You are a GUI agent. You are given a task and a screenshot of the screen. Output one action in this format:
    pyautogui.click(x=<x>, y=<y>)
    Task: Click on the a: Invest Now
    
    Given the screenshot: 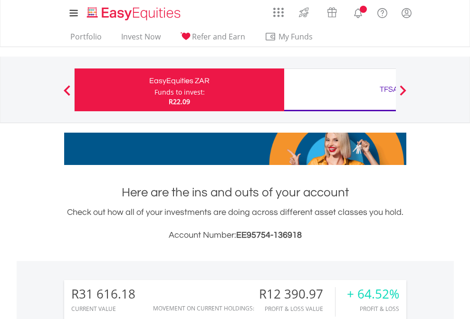 What is the action you would take?
    pyautogui.click(x=141, y=39)
    